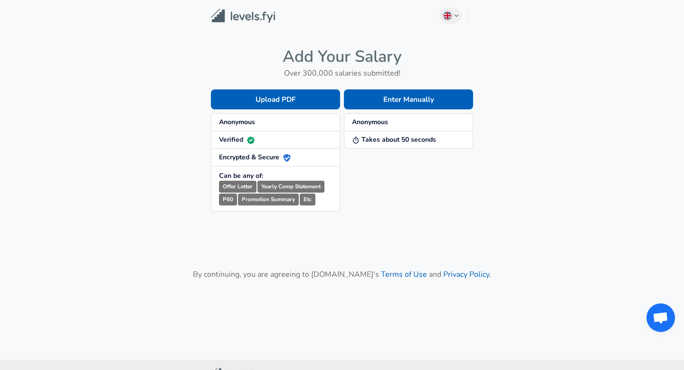 The height and width of the screenshot is (370, 684). I want to click on img: Levels.fyi, so click(243, 16).